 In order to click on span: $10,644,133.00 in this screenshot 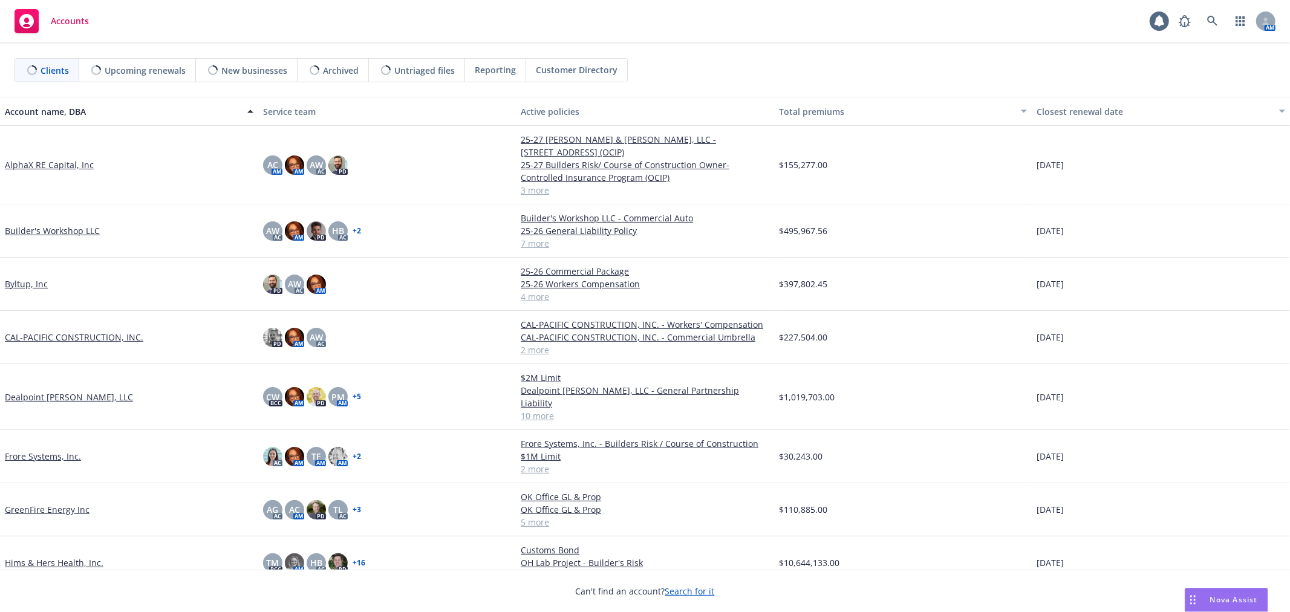, I will do `click(809, 563)`.